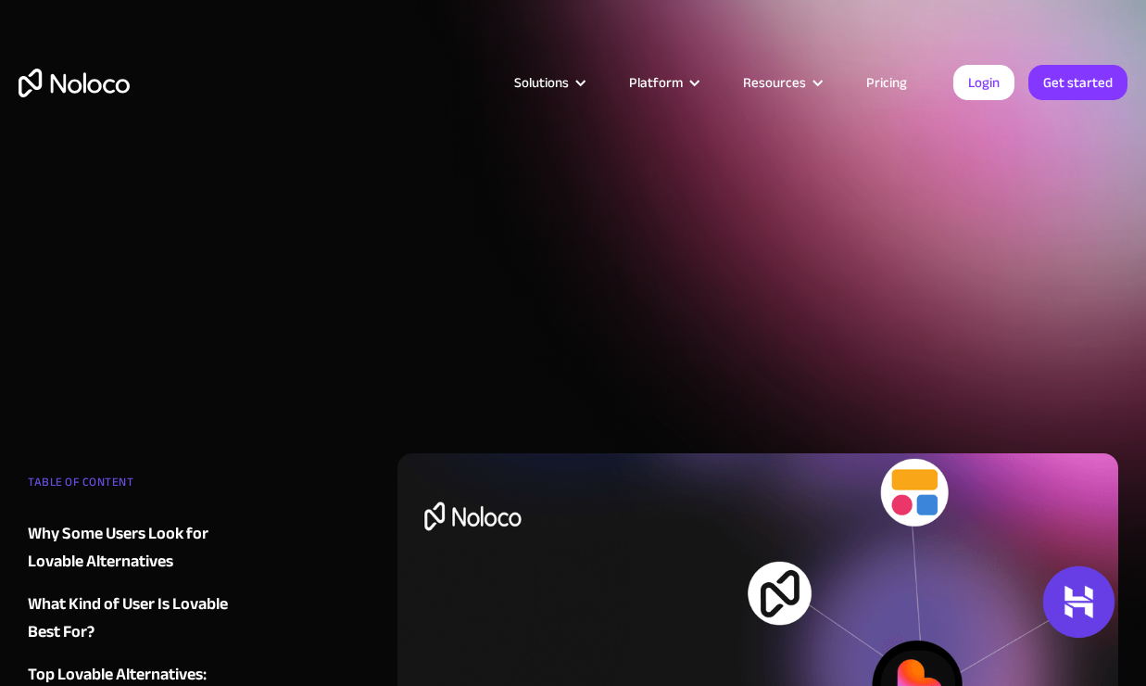  What do you see at coordinates (1077, 82) in the screenshot?
I see `a: Get started` at bounding box center [1077, 82].